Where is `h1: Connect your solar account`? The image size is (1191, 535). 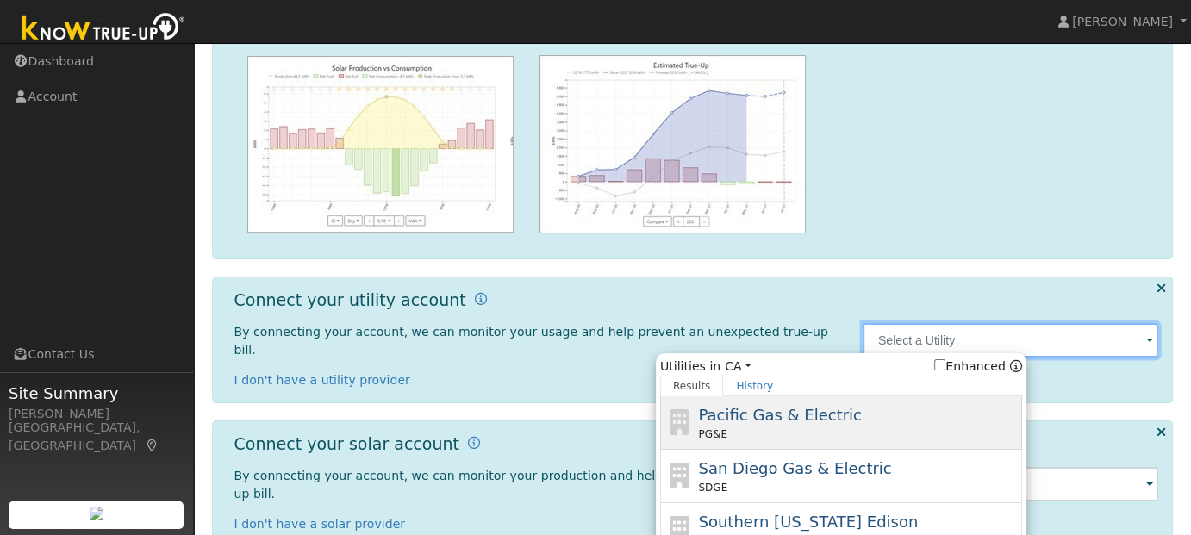 h1: Connect your solar account is located at coordinates (346, 444).